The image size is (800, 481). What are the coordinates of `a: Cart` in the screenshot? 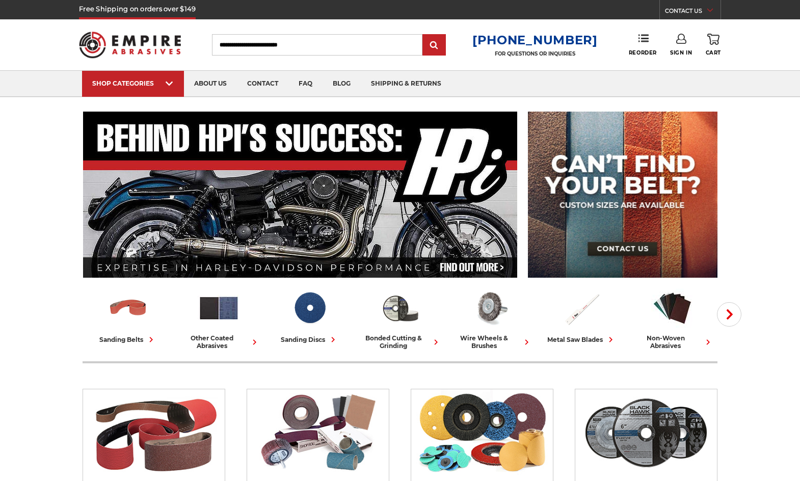 It's located at (713, 45).